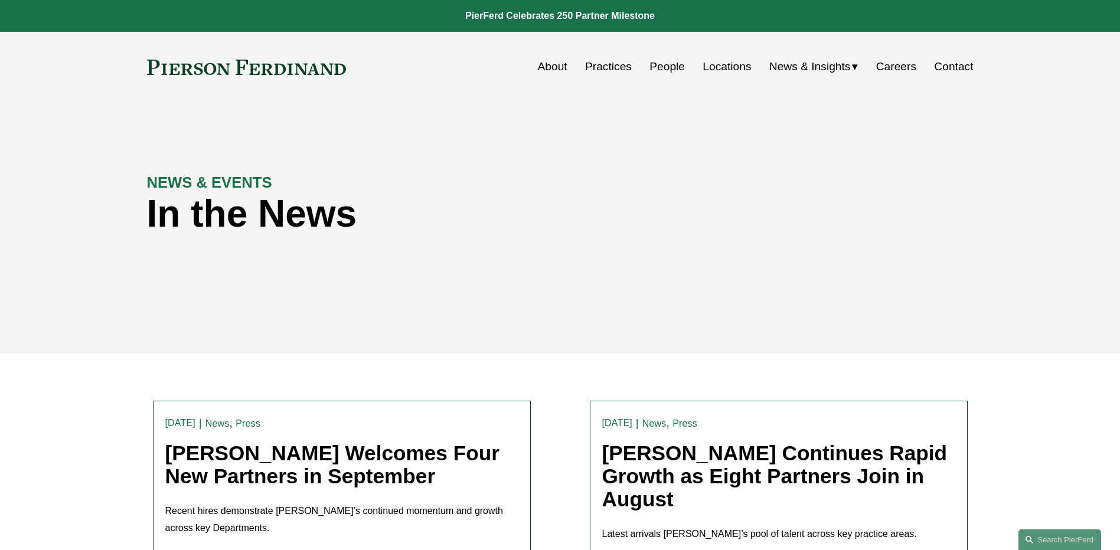 The width and height of the screenshot is (1120, 550). I want to click on span: News & Insights, so click(810, 67).